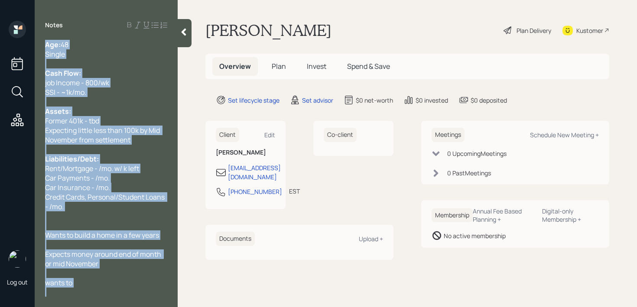 This screenshot has width=637, height=307. I want to click on span: Car Insurance - /mo., so click(78, 188).